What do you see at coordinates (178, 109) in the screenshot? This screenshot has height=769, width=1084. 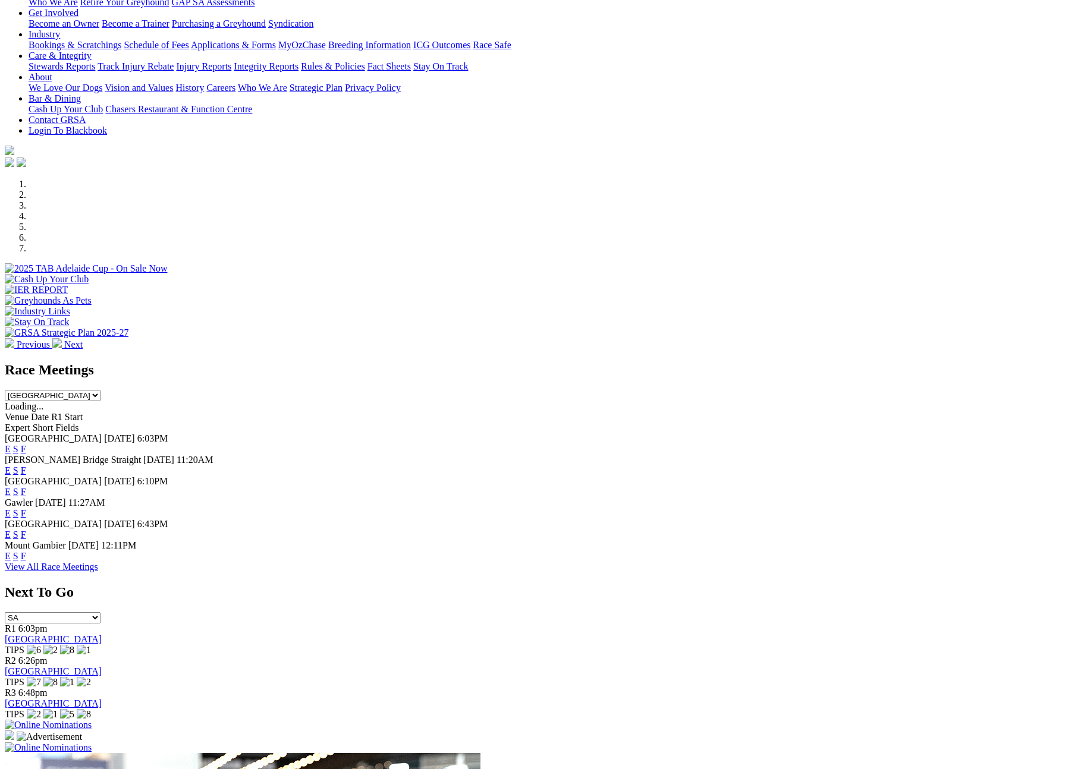 I see `a: Chasers Restaurant & Function Centre` at bounding box center [178, 109].